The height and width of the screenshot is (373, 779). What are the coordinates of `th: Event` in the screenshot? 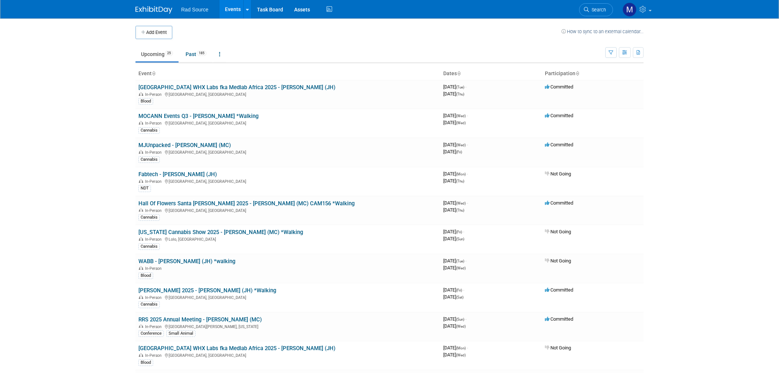 It's located at (288, 74).